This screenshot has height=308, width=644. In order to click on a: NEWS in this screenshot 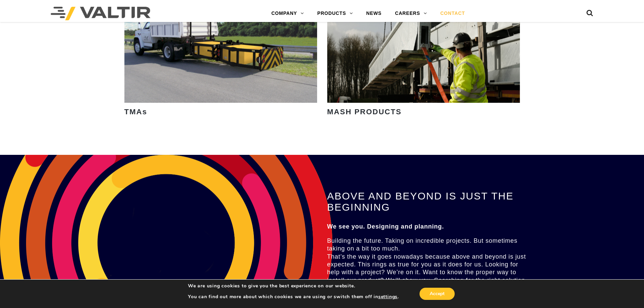, I will do `click(374, 14)`.